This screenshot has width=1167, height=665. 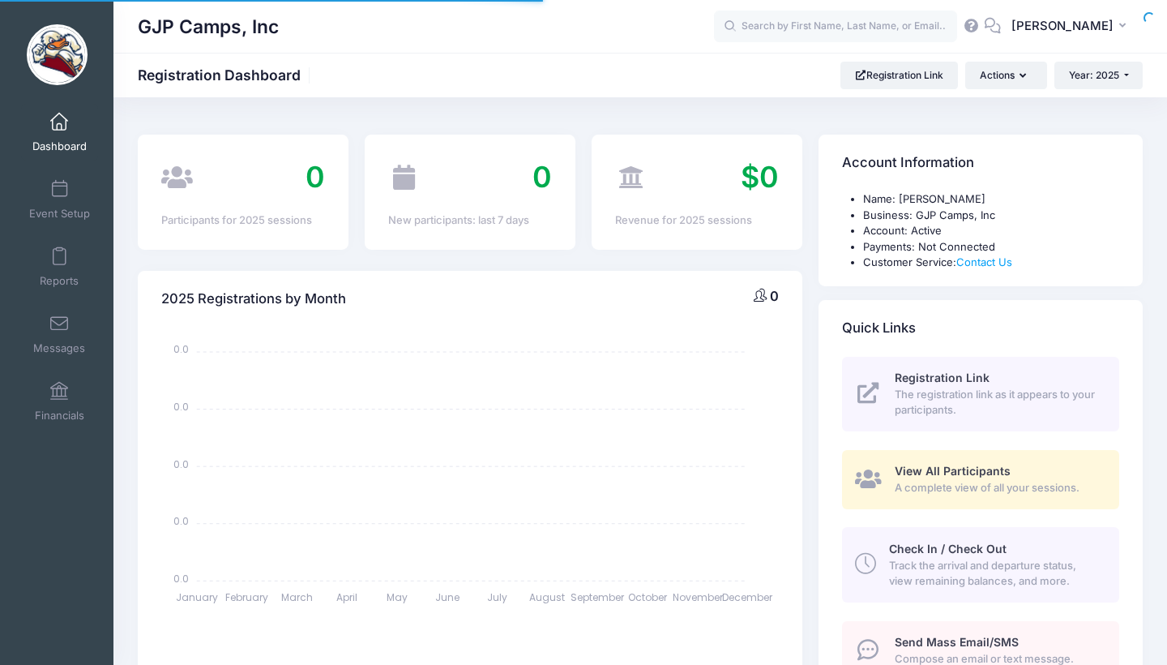 What do you see at coordinates (57, 54) in the screenshot?
I see `img: GJP Camps, Inc` at bounding box center [57, 54].